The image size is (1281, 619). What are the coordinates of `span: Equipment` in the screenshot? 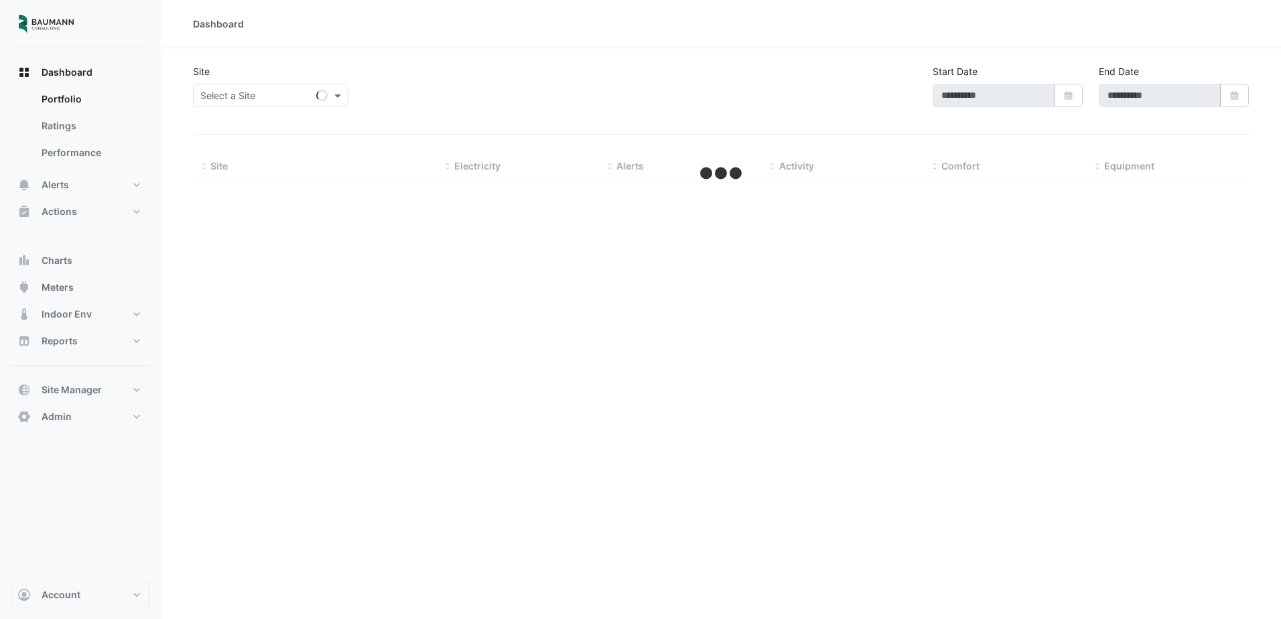 It's located at (1129, 166).